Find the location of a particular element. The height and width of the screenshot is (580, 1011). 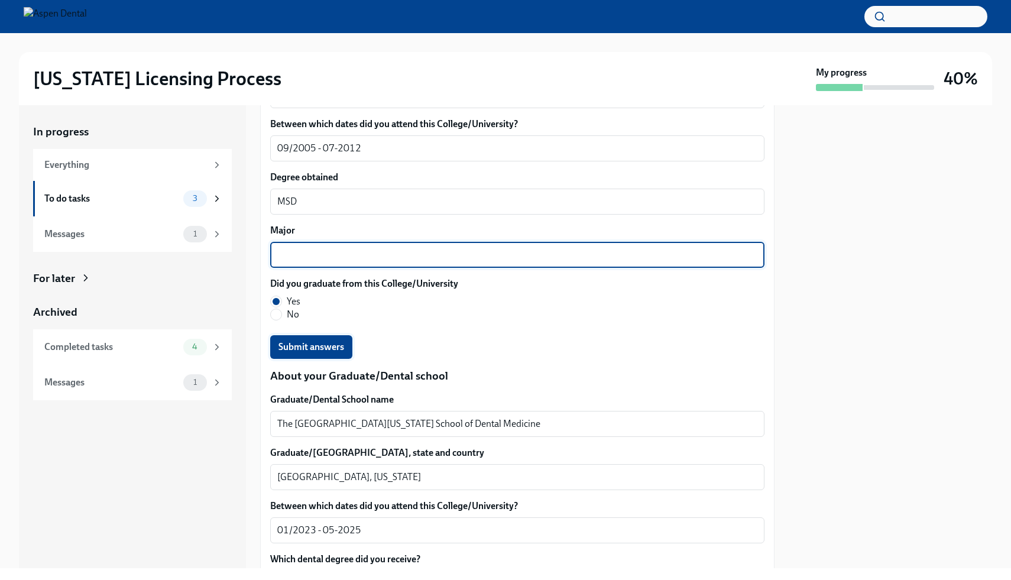

textarea: MSD is located at coordinates (517, 202).